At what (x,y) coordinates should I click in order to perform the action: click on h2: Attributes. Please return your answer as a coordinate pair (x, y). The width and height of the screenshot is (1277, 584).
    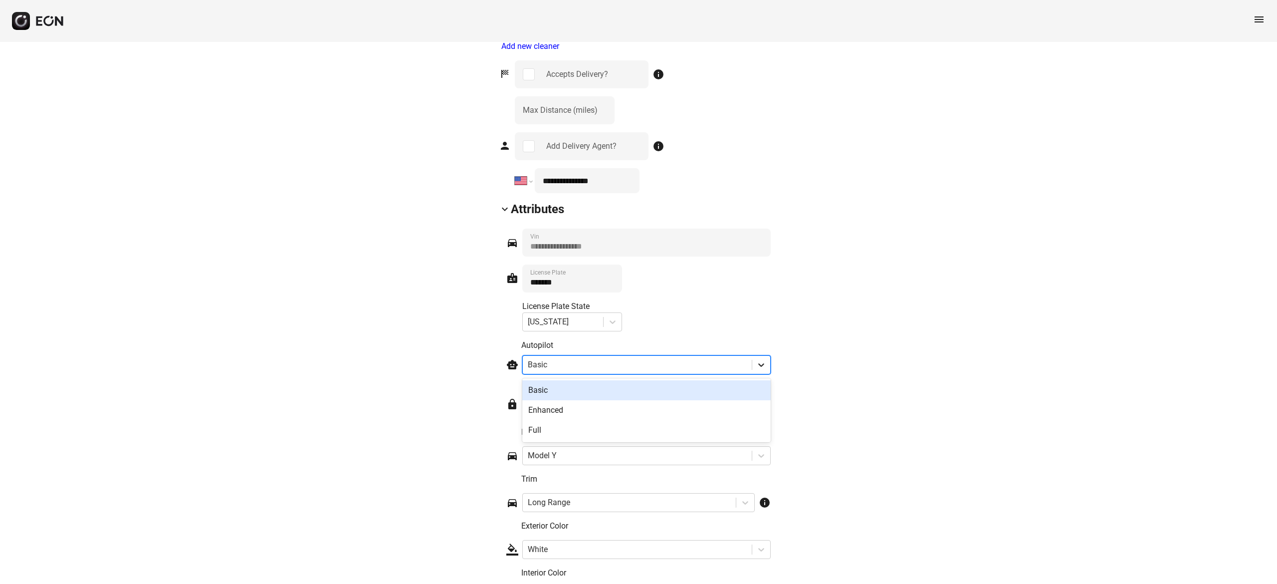
    Looking at the image, I should click on (537, 209).